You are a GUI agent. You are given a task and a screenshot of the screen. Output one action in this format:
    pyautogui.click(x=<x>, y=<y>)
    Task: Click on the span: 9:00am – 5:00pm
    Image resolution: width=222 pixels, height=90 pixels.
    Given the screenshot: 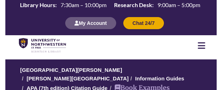 What is the action you would take?
    pyautogui.click(x=179, y=5)
    